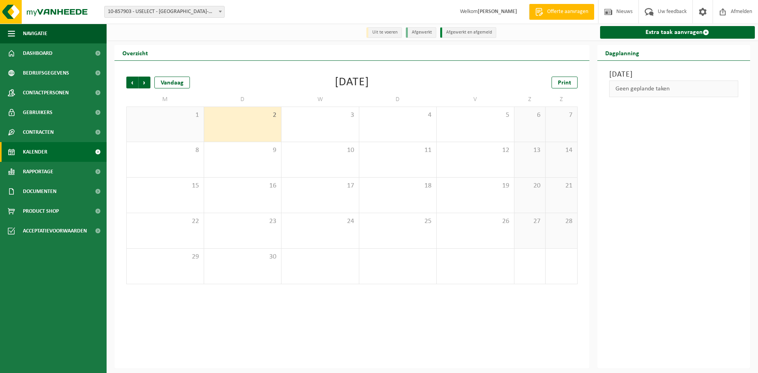 The image size is (758, 373). I want to click on span: Rapportage, so click(38, 172).